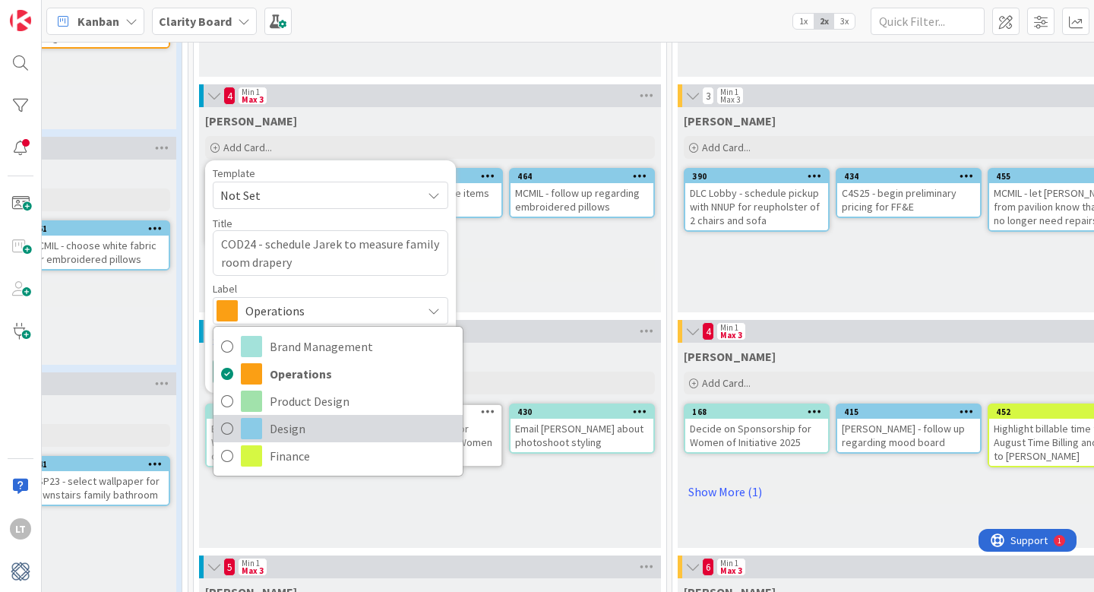 Image resolution: width=1094 pixels, height=592 pixels. What do you see at coordinates (225, 289) in the screenshot?
I see `span: Label` at bounding box center [225, 289].